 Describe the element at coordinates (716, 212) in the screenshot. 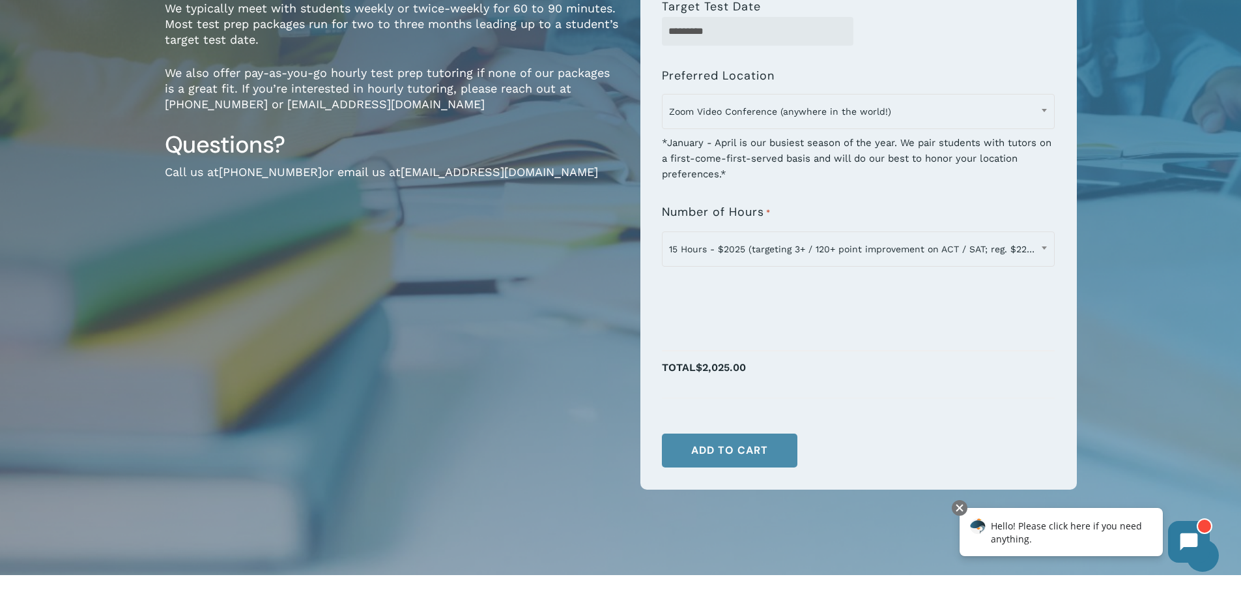

I see `label: Number of Hours` at that location.